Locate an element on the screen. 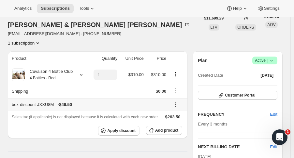 The height and width of the screenshot is (158, 294). span: Active is located at coordinates (264, 61).